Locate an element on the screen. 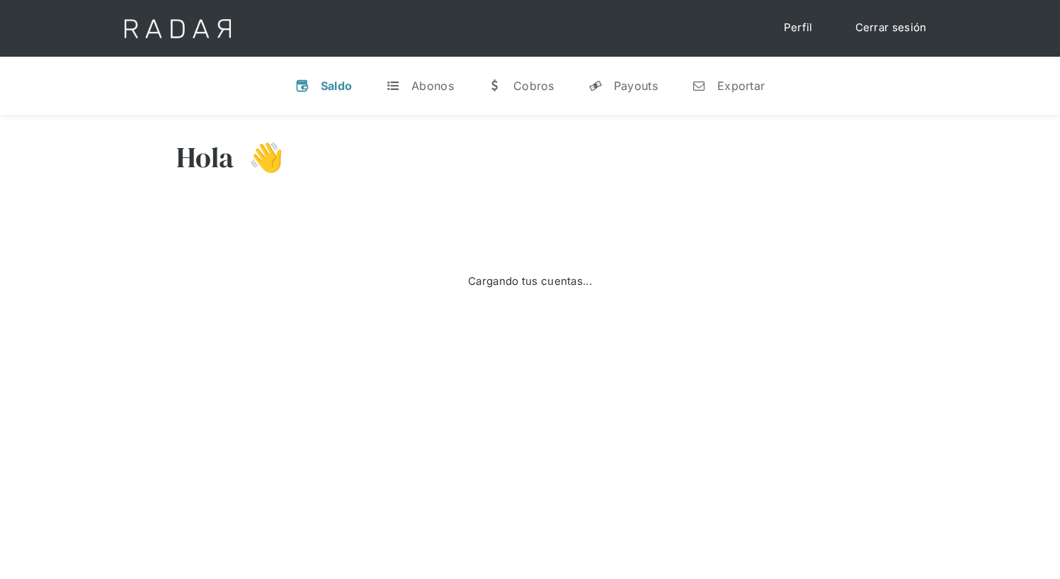 This screenshot has width=1060, height=579. div: Cobros is located at coordinates (534, 86).